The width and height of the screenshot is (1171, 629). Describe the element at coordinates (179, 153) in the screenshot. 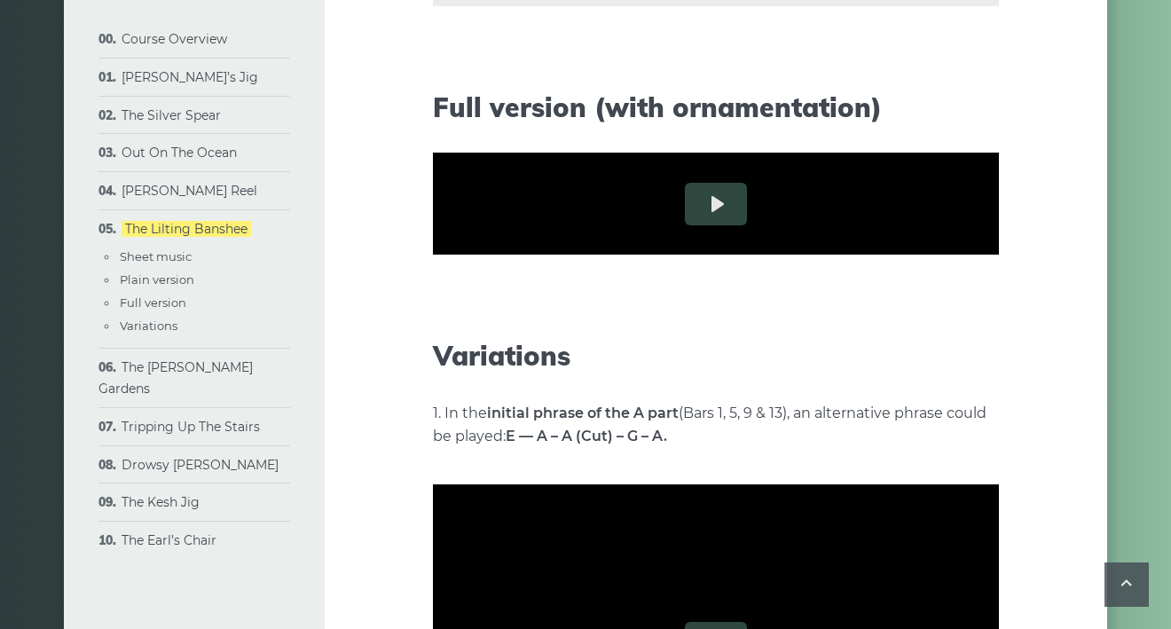

I see `a: Out On The Ocean` at that location.